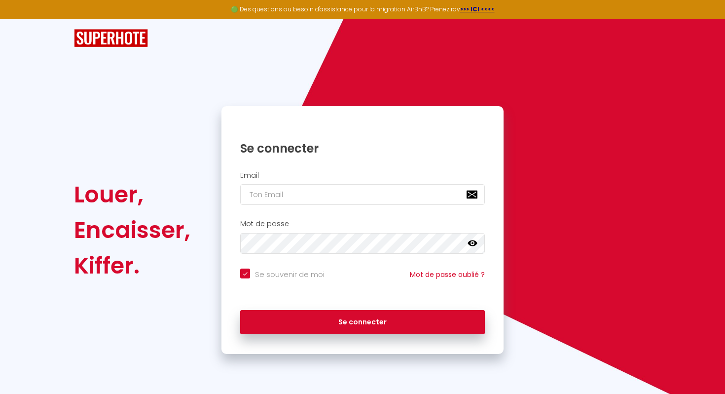  What do you see at coordinates (478, 9) in the screenshot?
I see `strong: >>> ICI <<<<` at bounding box center [478, 9].